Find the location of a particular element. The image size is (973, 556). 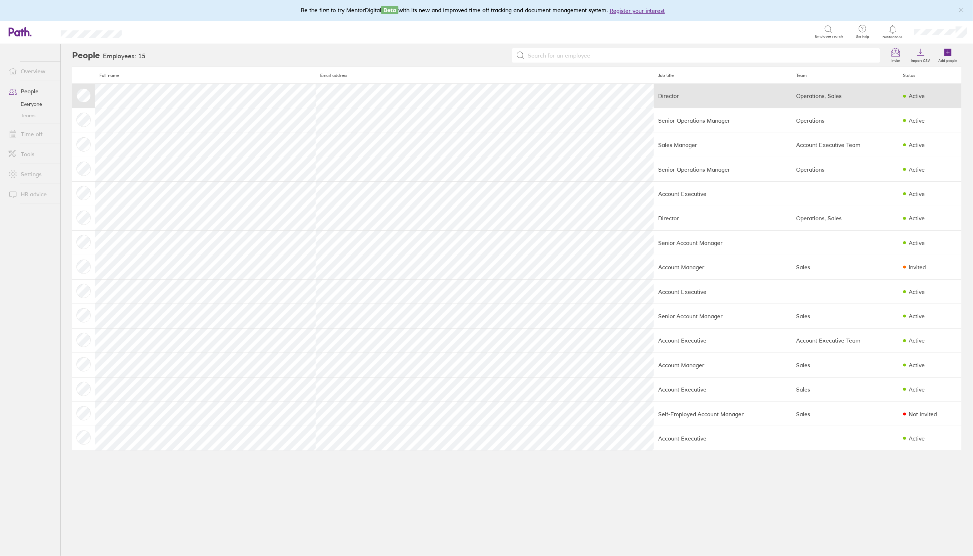

th: Full name is located at coordinates (205, 75).